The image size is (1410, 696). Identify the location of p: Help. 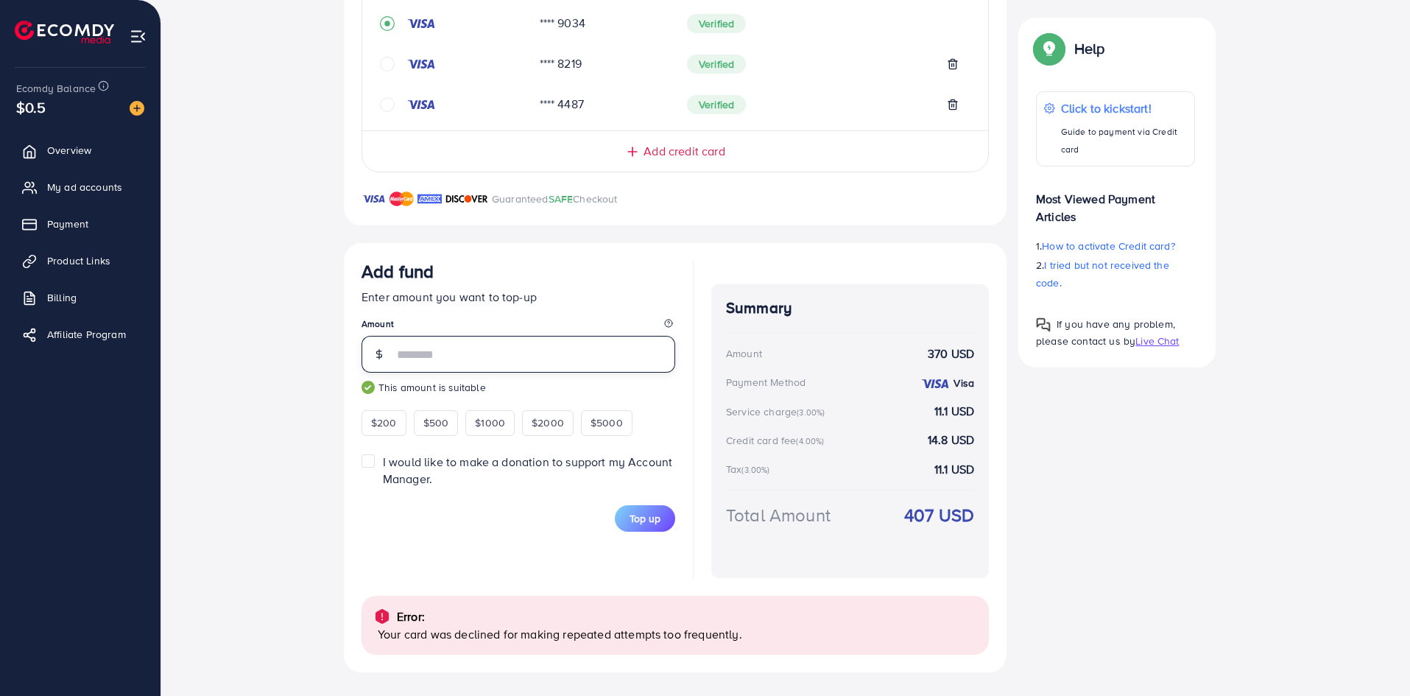
(1090, 49).